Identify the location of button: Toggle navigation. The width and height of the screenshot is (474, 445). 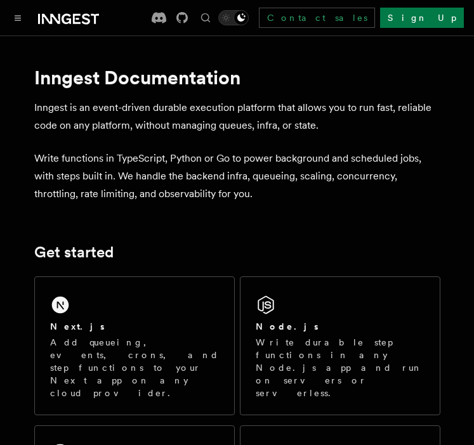
(18, 18).